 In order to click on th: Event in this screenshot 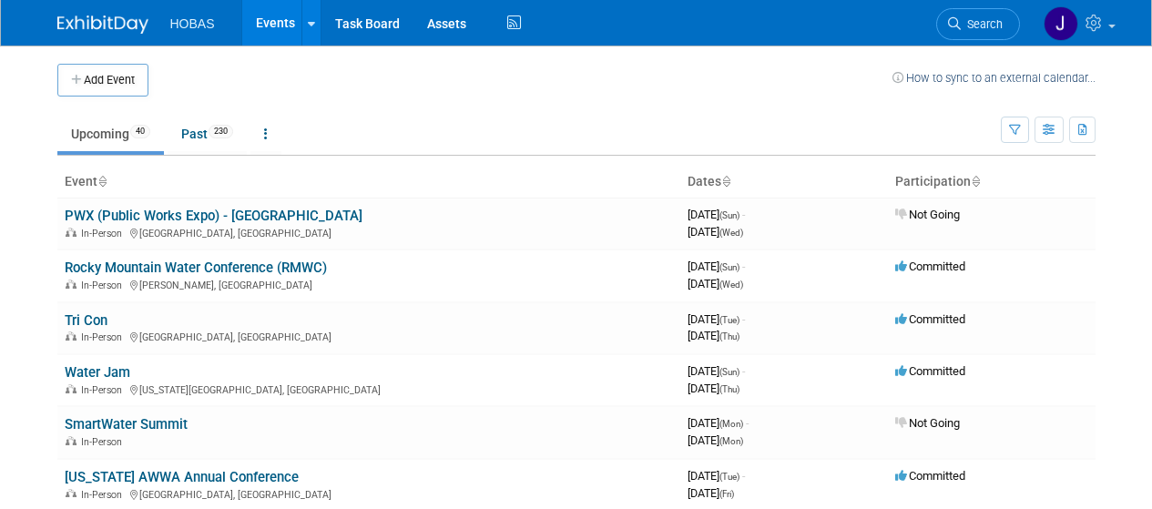, I will do `click(369, 182)`.